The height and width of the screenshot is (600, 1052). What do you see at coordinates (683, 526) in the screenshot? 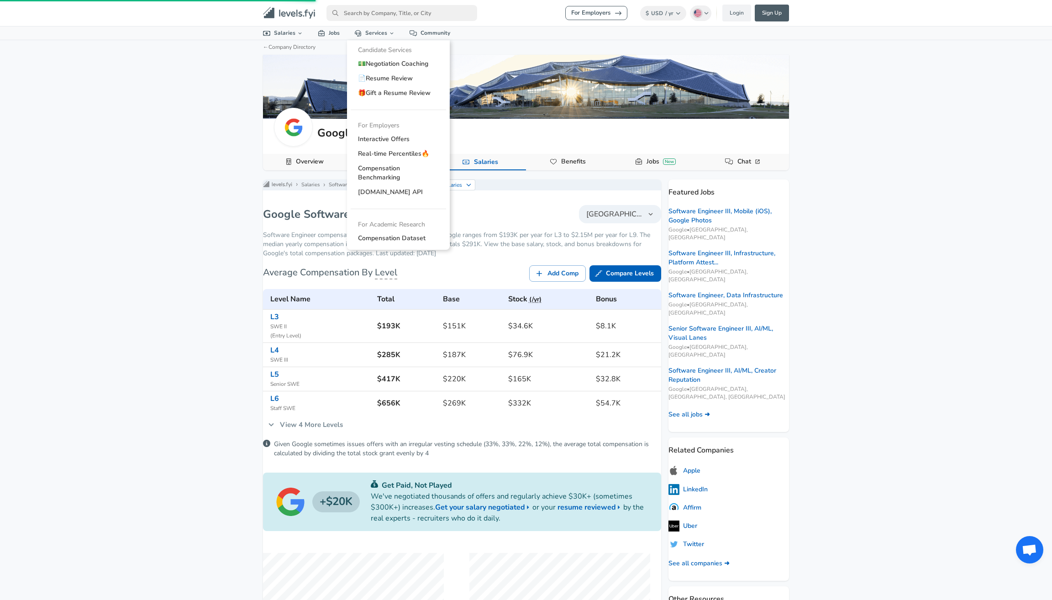
I see `a: Uber` at bounding box center [683, 526].